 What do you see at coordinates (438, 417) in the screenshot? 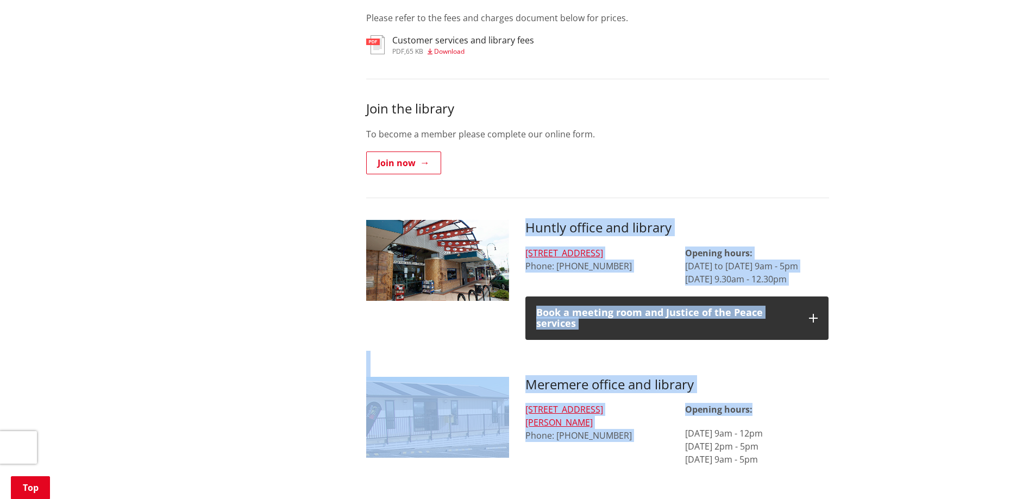
I see `img: Meremere-library` at bounding box center [438, 417].